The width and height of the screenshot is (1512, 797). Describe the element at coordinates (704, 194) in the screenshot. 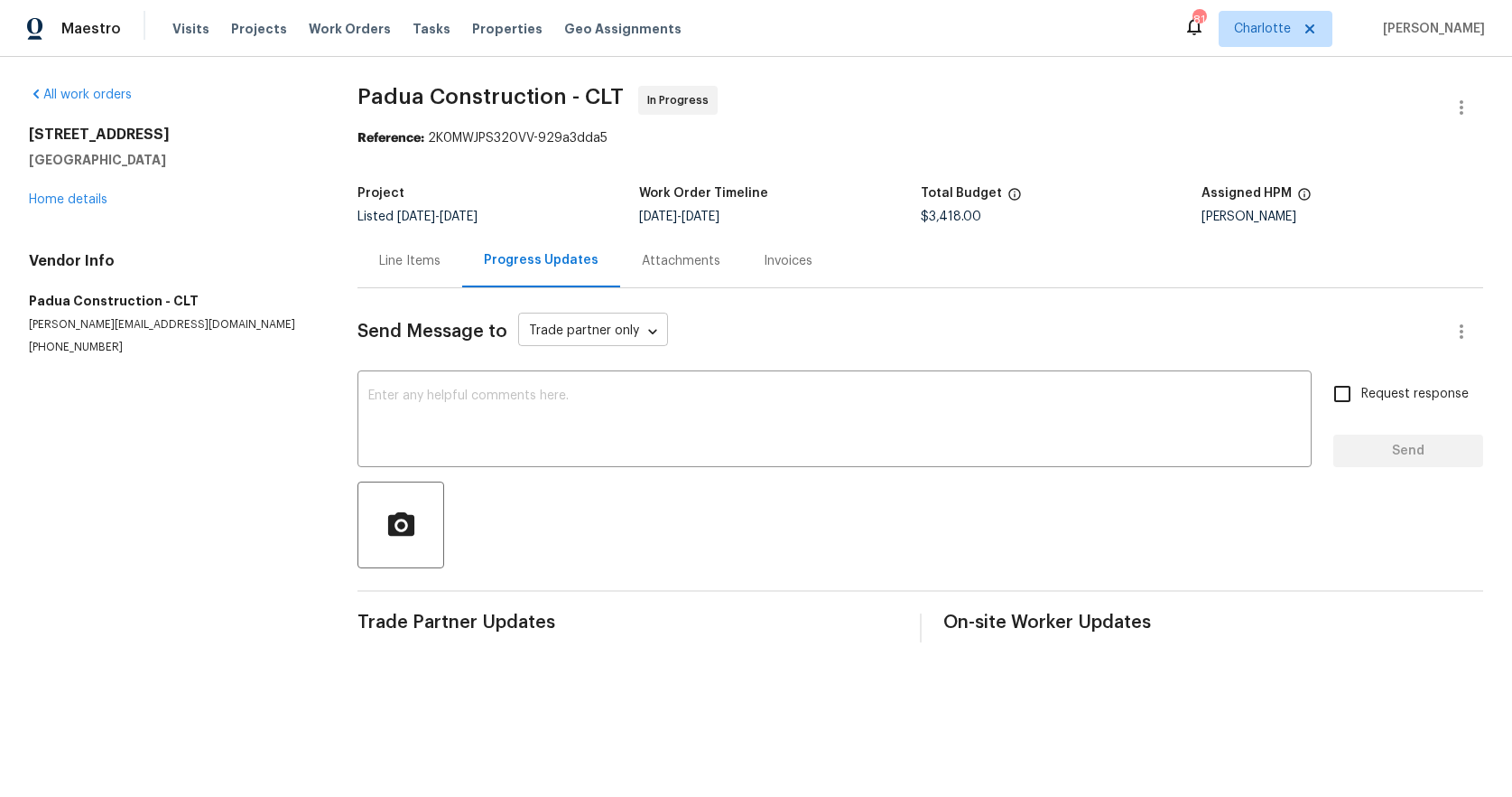

I see `h5: Work Order Timeline` at that location.